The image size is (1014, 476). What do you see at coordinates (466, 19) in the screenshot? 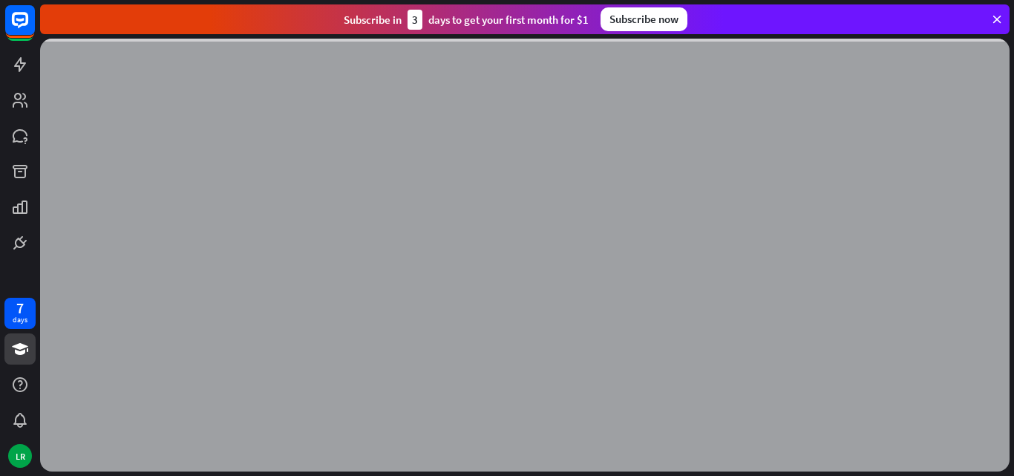
I see `div: Subscribe in days to get your first month for $1` at bounding box center [466, 19].